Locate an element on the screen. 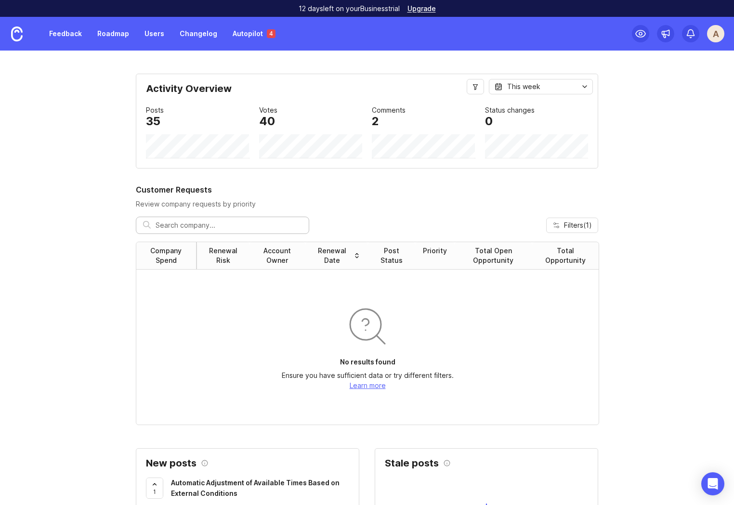  div: 40 is located at coordinates (267, 121).